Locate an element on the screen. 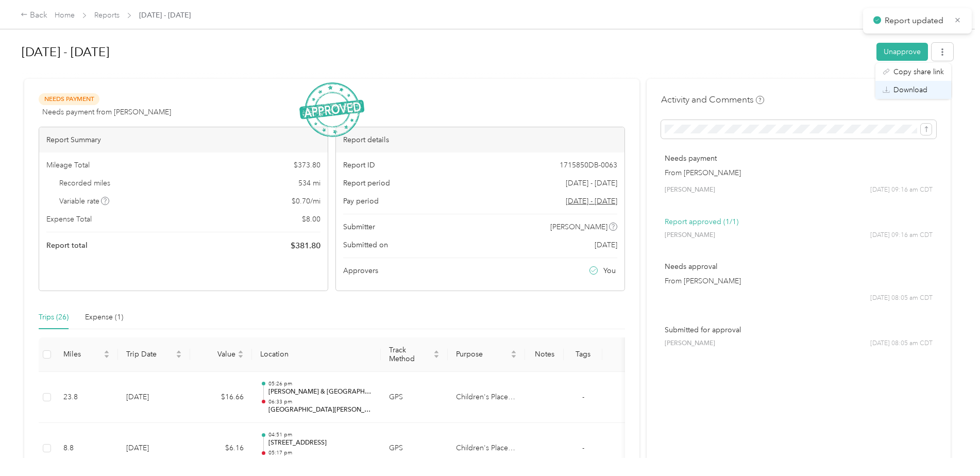  p: Needs payment is located at coordinates (799, 158).